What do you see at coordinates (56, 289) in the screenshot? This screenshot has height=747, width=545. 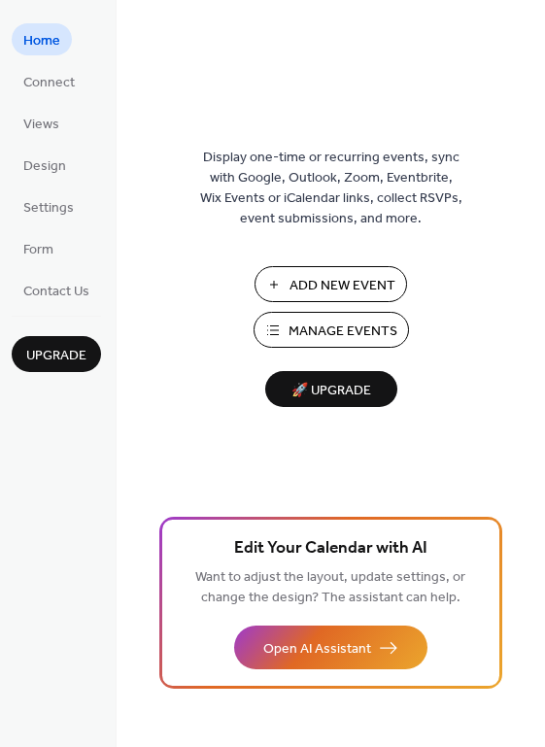 I see `a: Contact Us` at bounding box center [56, 289].